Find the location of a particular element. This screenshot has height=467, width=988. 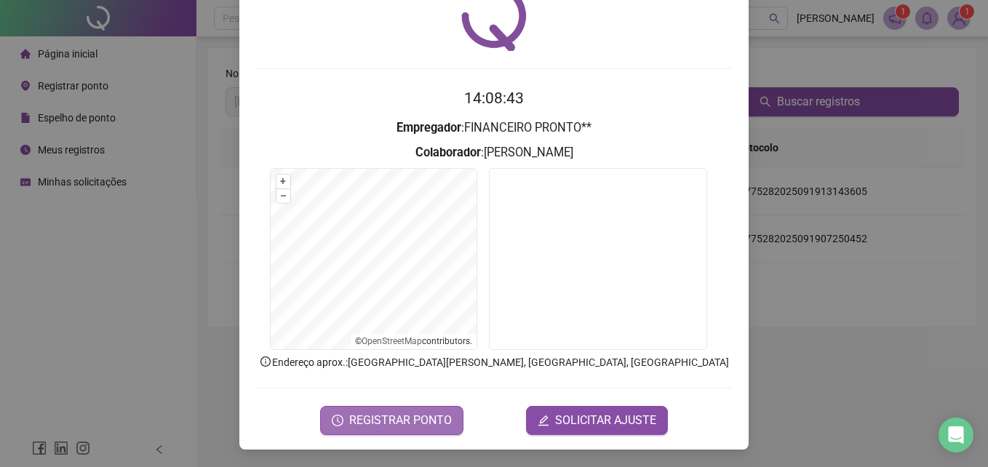

time: 14:08:43 is located at coordinates (494, 98).